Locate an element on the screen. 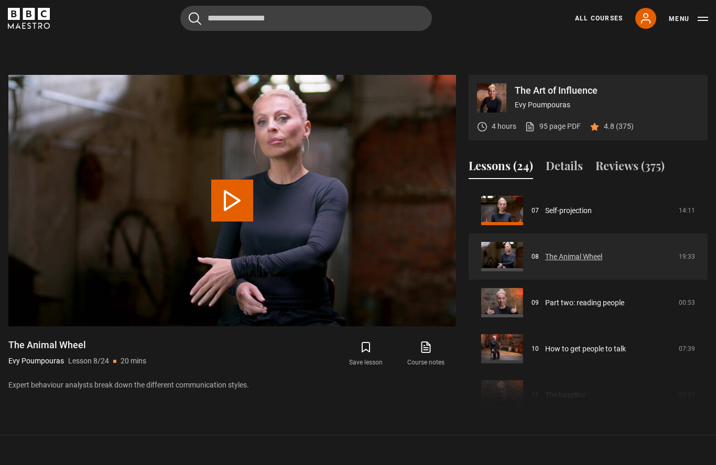 The height and width of the screenshot is (465, 716). p: 20 mins is located at coordinates (133, 361).